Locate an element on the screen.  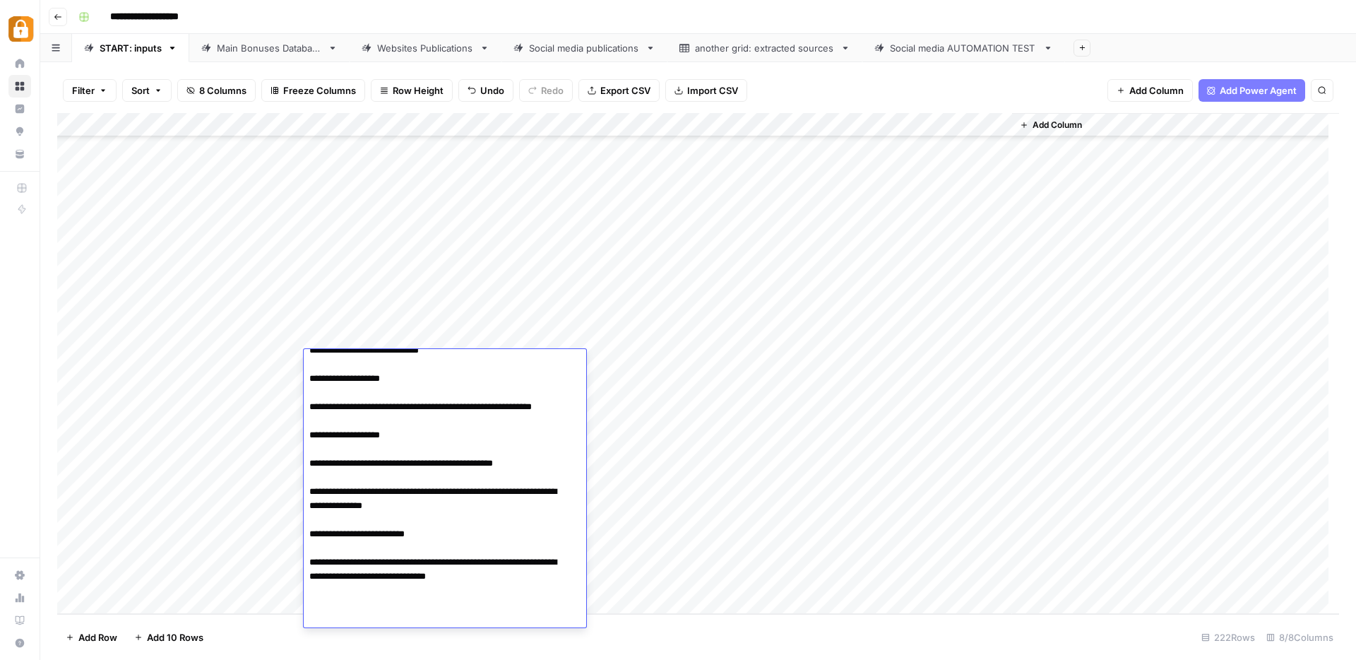
img: Adzz Logo is located at coordinates (21, 29).